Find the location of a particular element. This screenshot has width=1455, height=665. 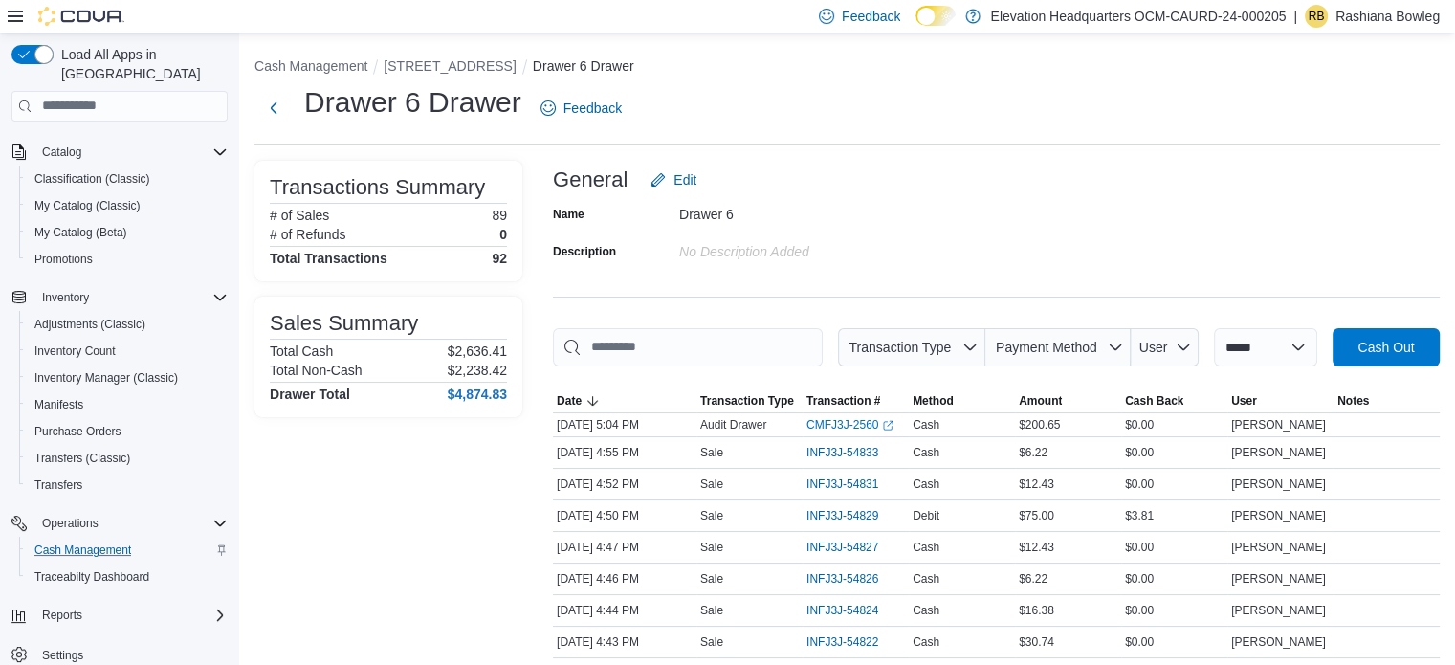

h6: Total Cash is located at coordinates (301, 351).